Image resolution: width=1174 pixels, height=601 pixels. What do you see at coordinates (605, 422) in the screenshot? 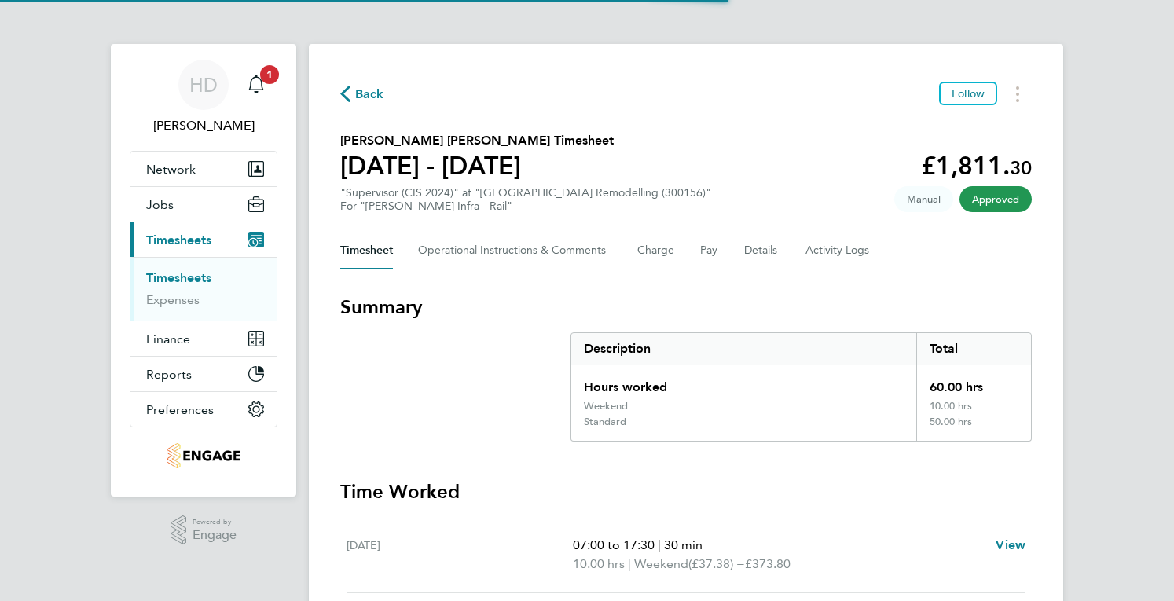
I see `div: Standard` at bounding box center [605, 422].